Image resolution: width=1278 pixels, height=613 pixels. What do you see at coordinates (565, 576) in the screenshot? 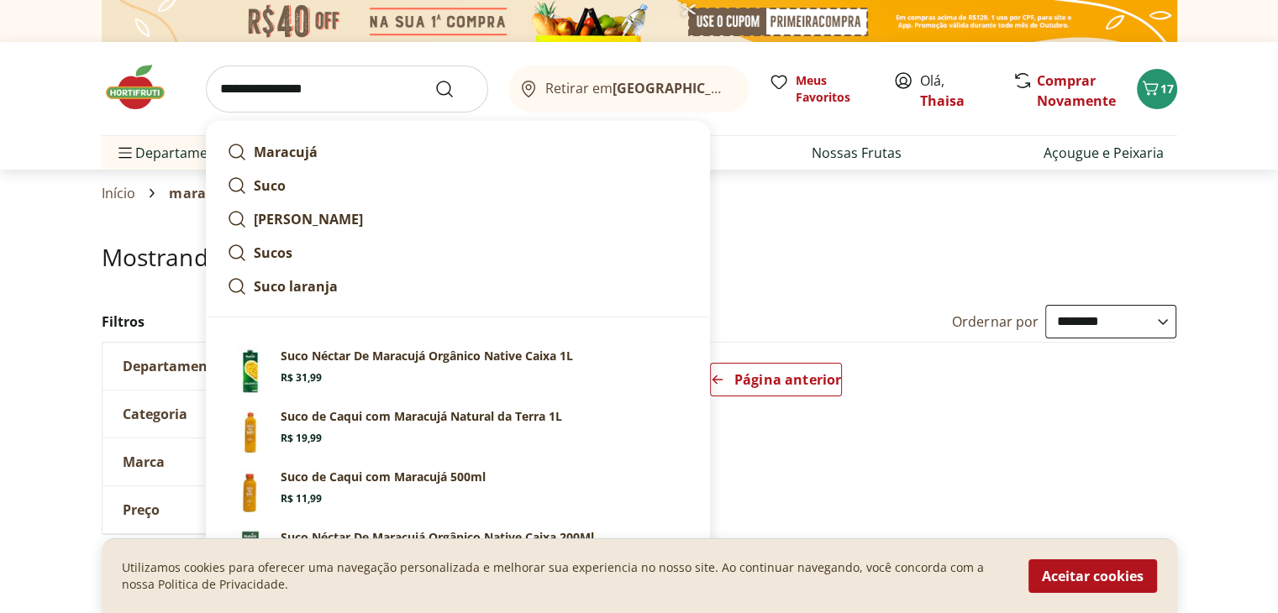
I see `p: Utilizamos cookies para oferecer uma navegação personalizada e melhorar sua experiencia no nosso ...` at bounding box center [565, 576].